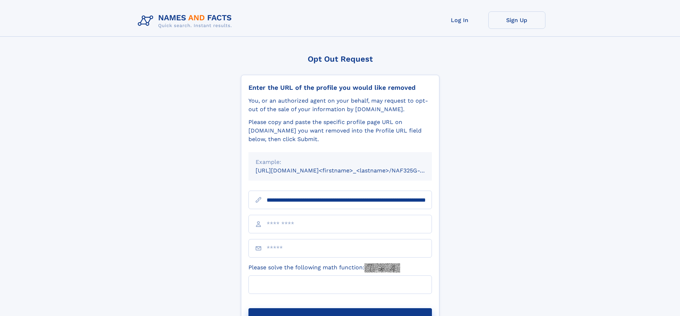 The height and width of the screenshot is (316, 680). I want to click on a: Log In, so click(460, 20).